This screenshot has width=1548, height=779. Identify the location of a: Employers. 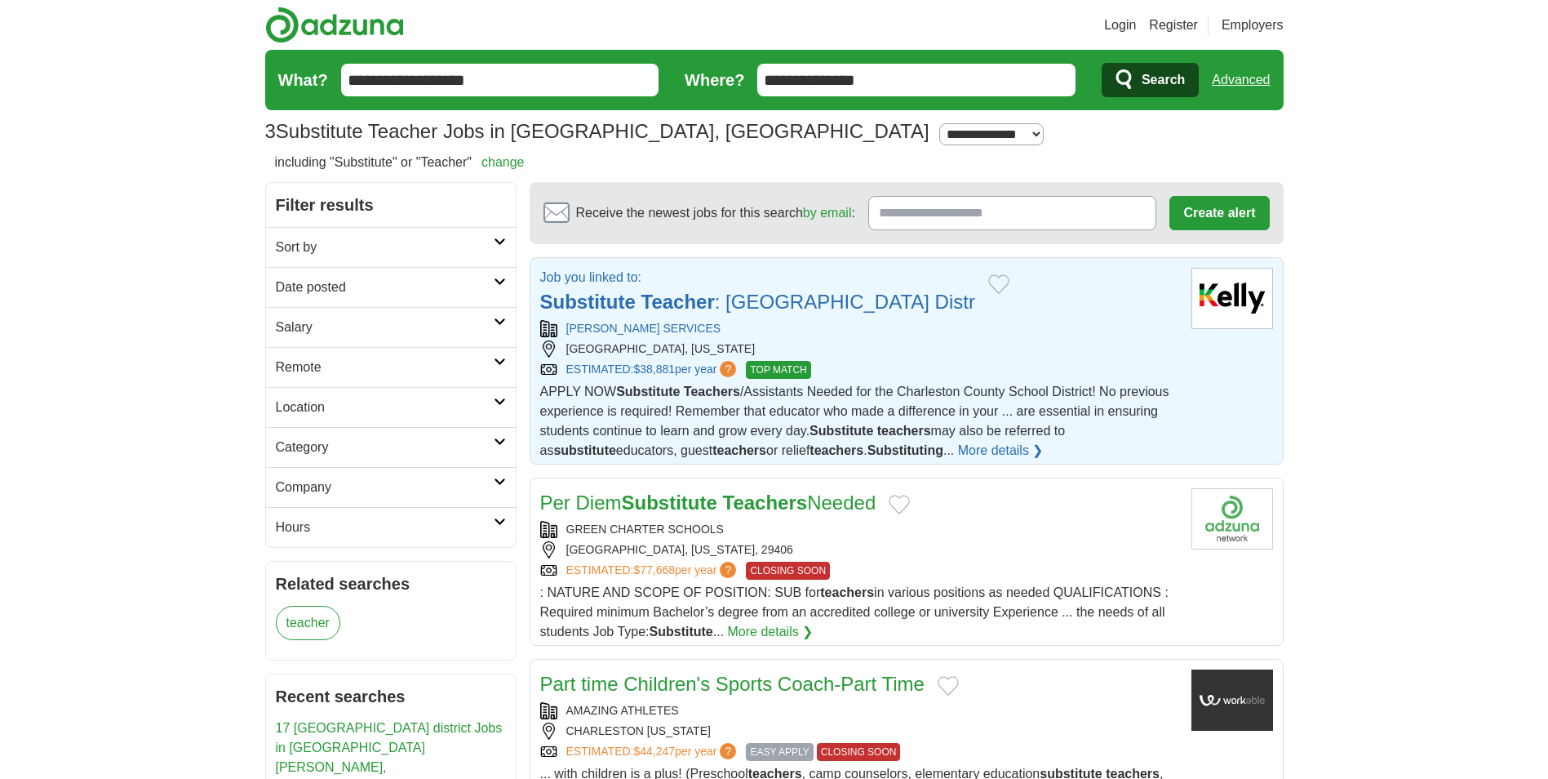
(1253, 25).